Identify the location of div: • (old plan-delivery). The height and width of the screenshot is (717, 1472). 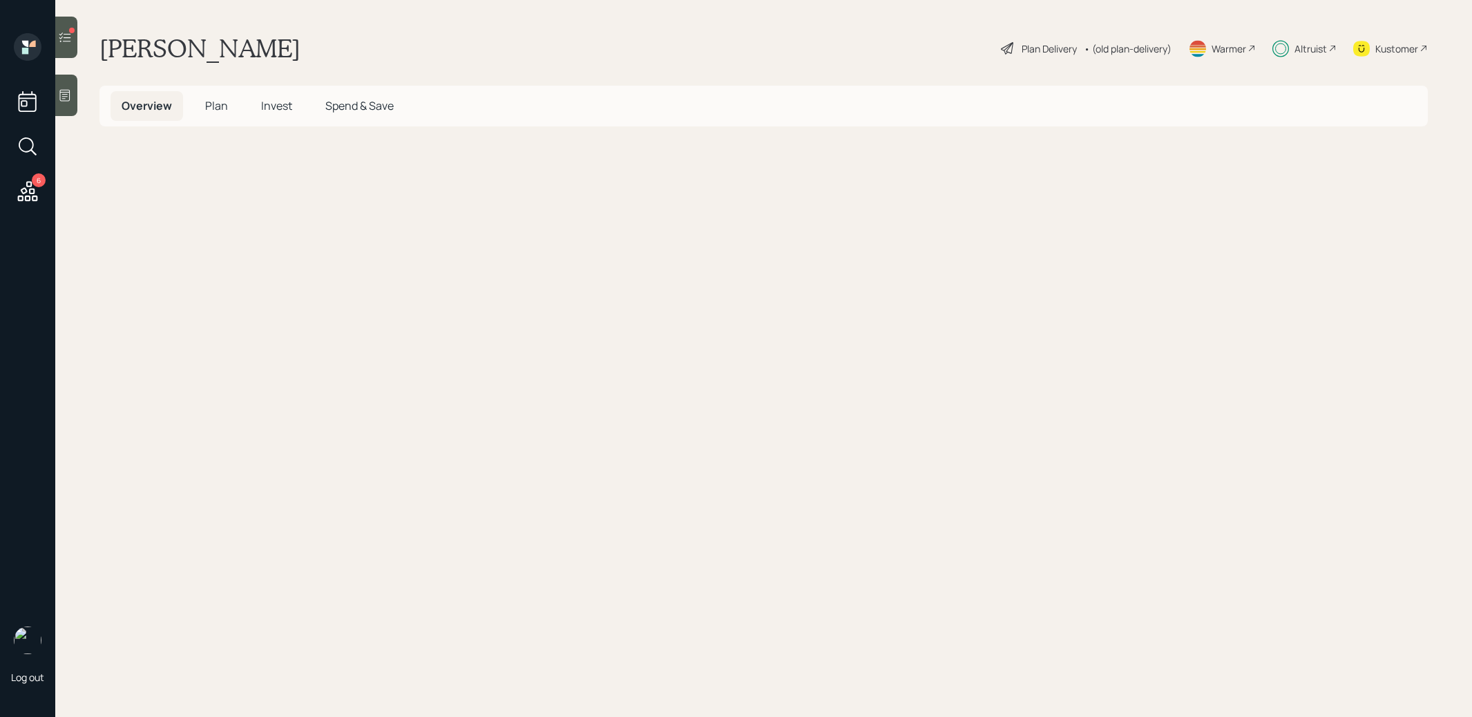
(1128, 48).